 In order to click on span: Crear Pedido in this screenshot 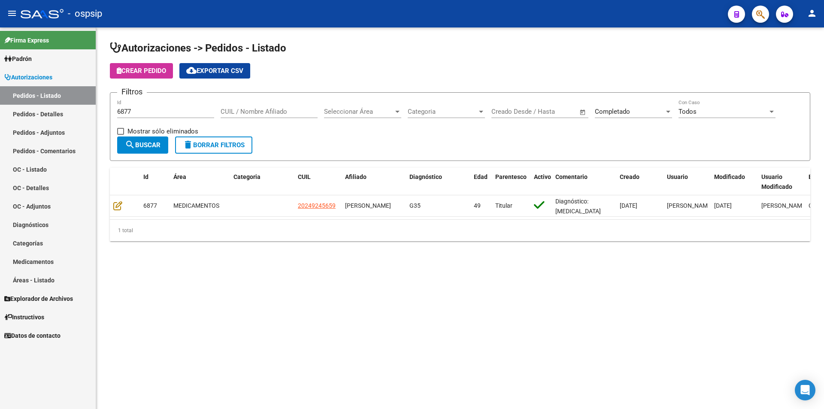, I will do `click(141, 71)`.